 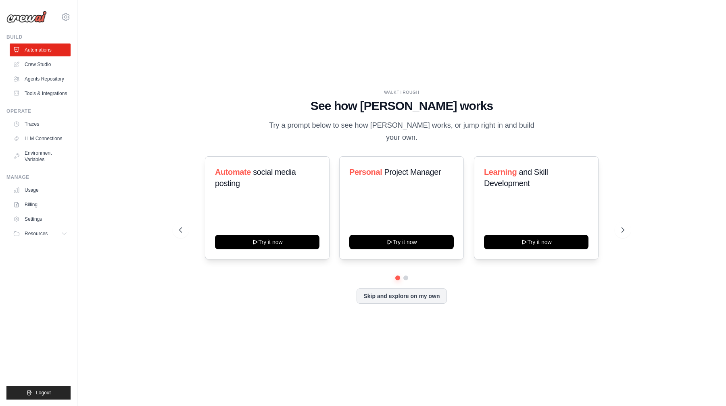 What do you see at coordinates (27, 17) in the screenshot?
I see `img: Logo` at bounding box center [27, 17].